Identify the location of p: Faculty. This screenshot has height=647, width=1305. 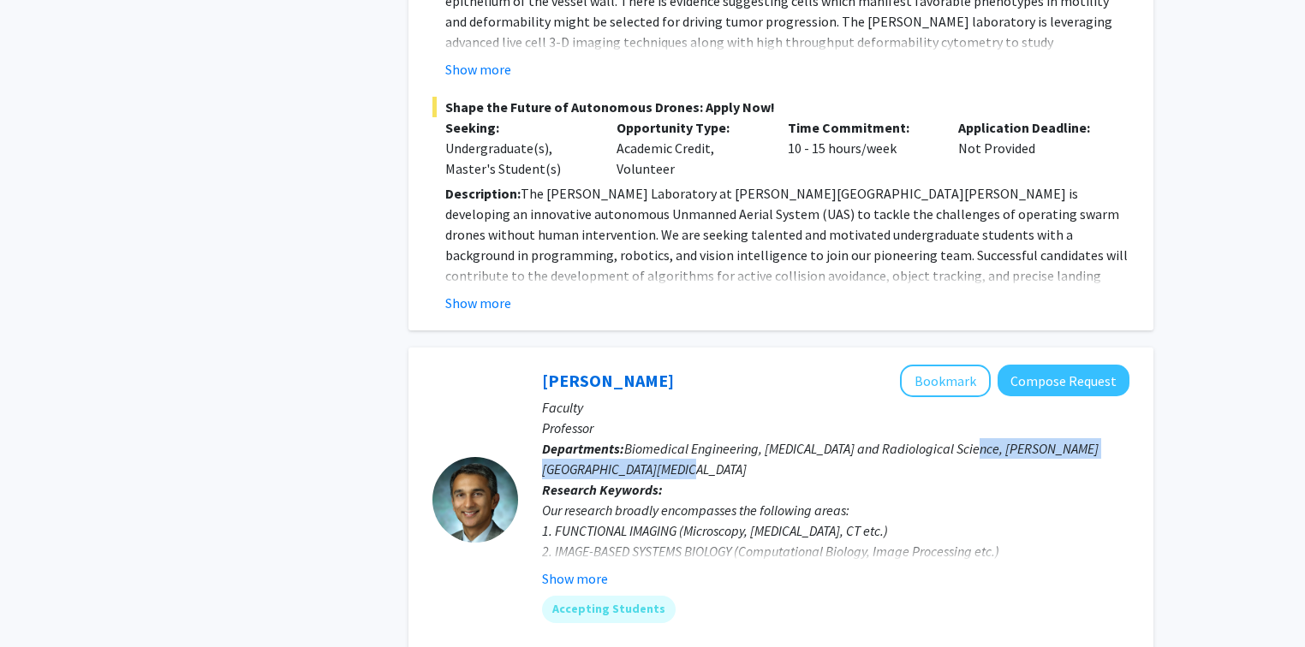
(836, 408).